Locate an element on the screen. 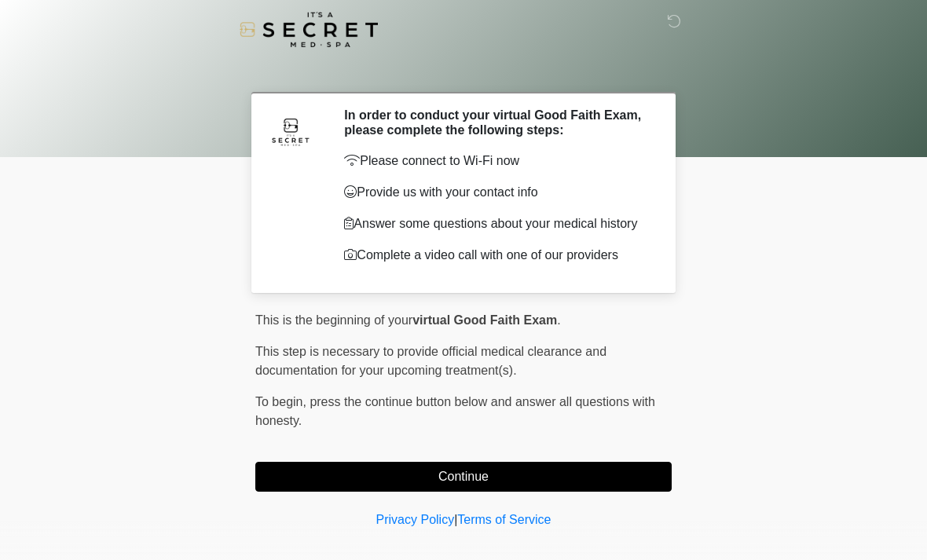 The width and height of the screenshot is (927, 560). h2: In order to conduct your virtual Good Faith Exam, please complete the following steps: is located at coordinates (496, 123).